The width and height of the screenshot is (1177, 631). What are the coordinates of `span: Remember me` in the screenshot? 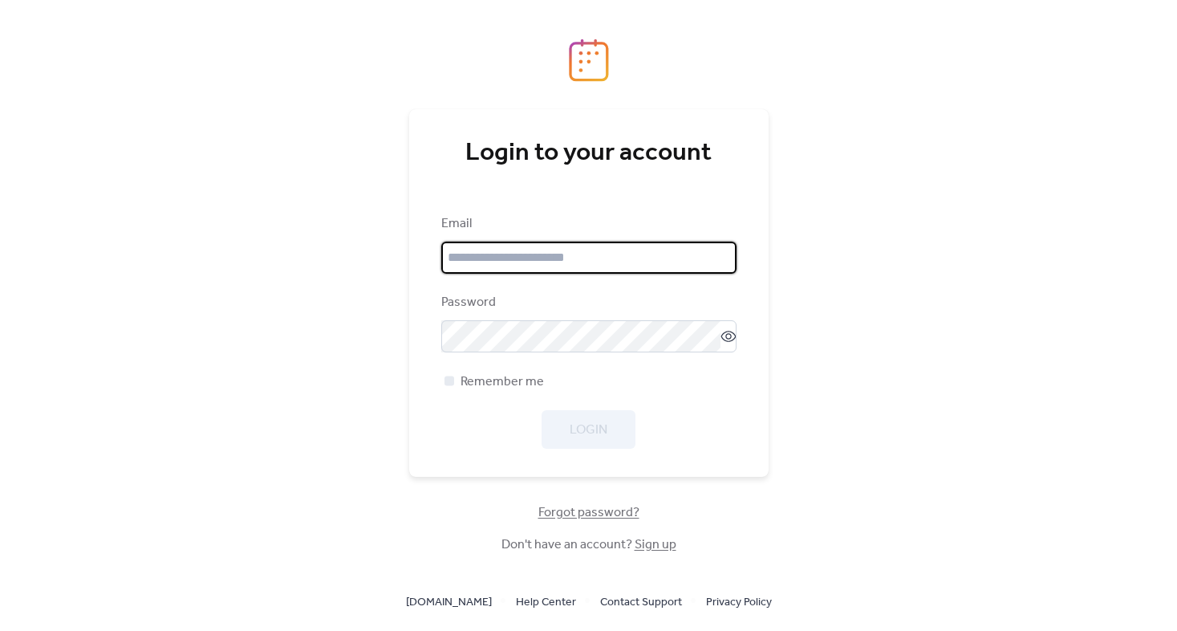 It's located at (502, 382).